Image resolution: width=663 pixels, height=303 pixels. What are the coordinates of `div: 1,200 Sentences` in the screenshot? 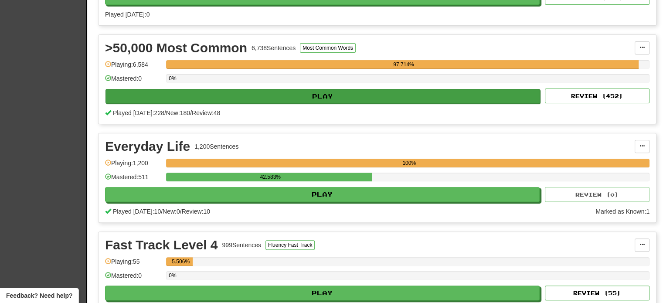 It's located at (216, 147).